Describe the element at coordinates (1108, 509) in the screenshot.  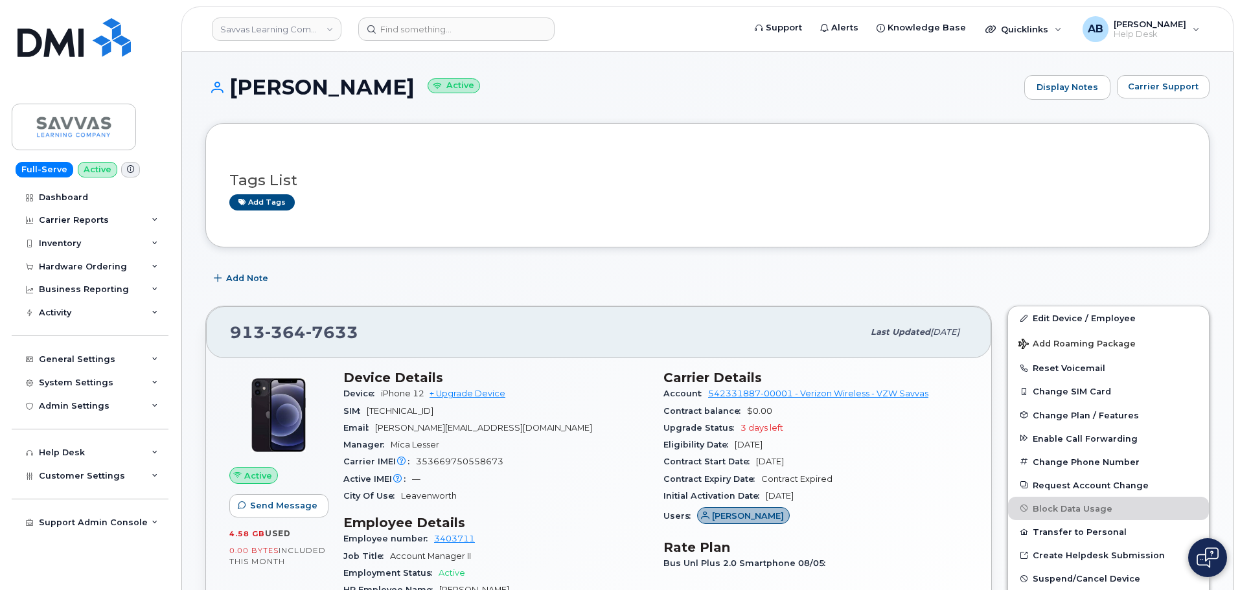
I see `button: Block Data Usage` at that location.